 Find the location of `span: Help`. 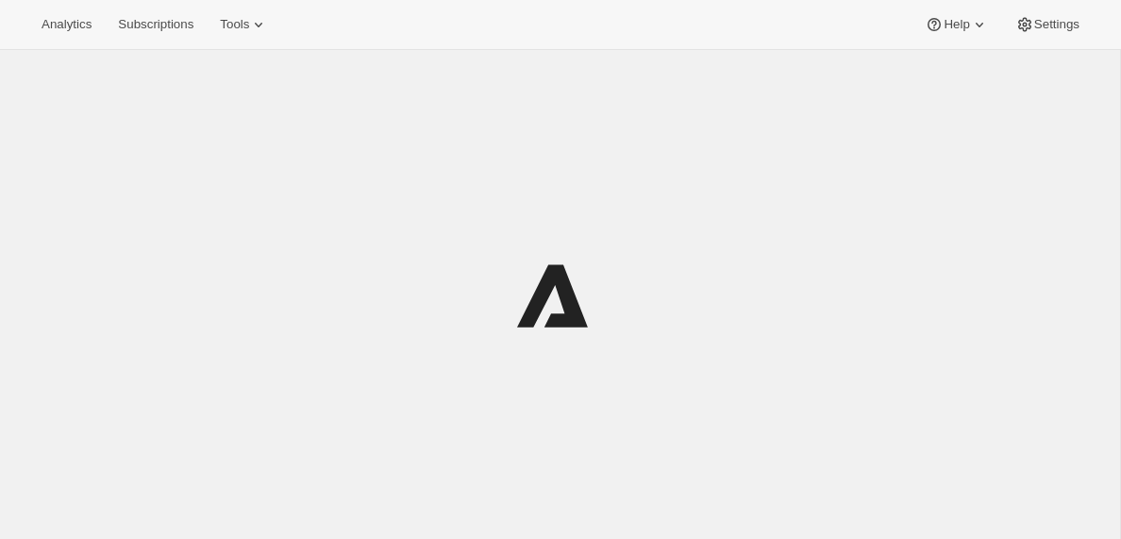

span: Help is located at coordinates (956, 25).